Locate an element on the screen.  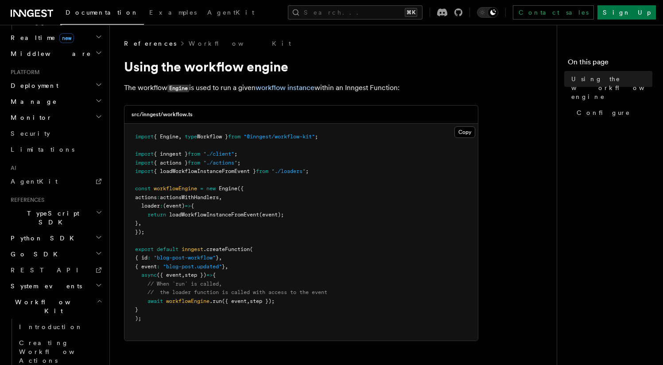
button: Realtimenew is located at coordinates (55, 38).